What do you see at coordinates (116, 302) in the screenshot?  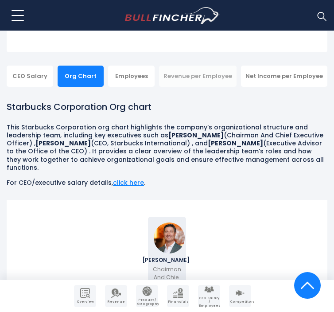 I see `span: Revenue` at bounding box center [116, 302].